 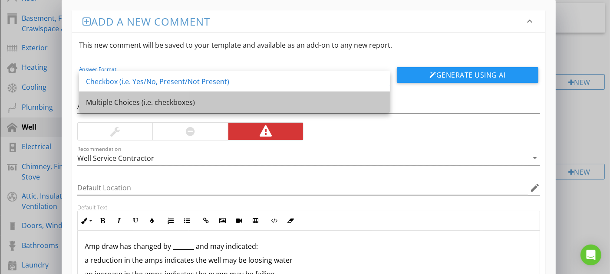 I want to click on div: Well Service Contractor, so click(x=115, y=158).